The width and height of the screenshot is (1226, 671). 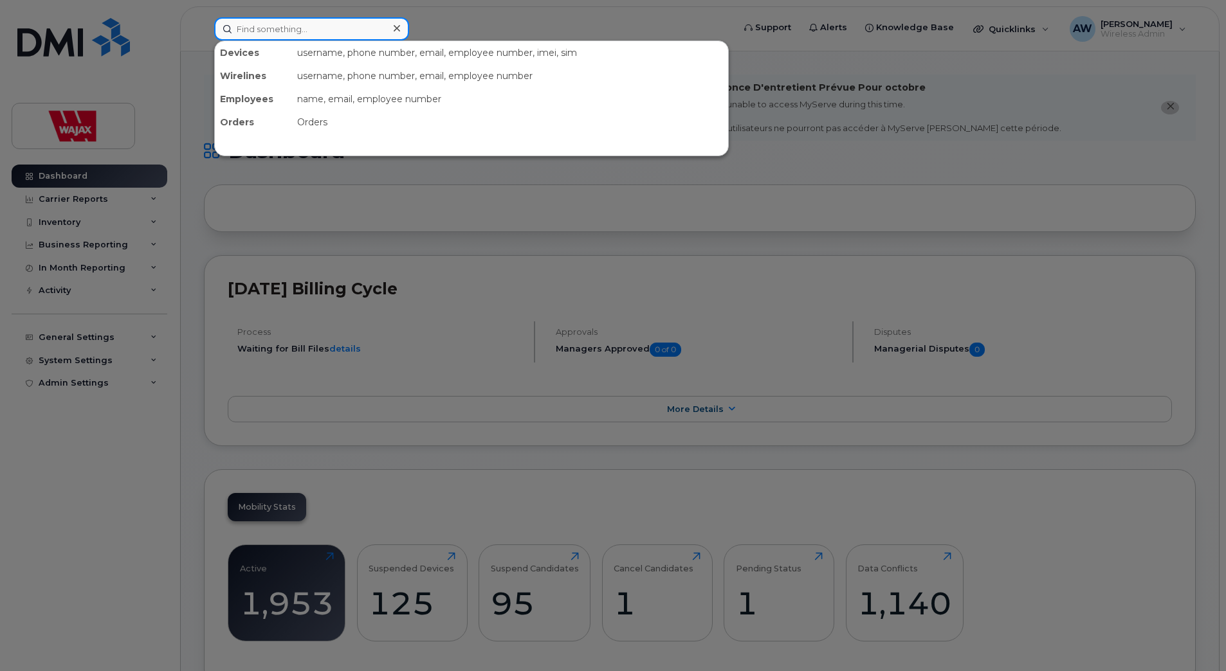 What do you see at coordinates (253, 53) in the screenshot?
I see `div: Devices` at bounding box center [253, 53].